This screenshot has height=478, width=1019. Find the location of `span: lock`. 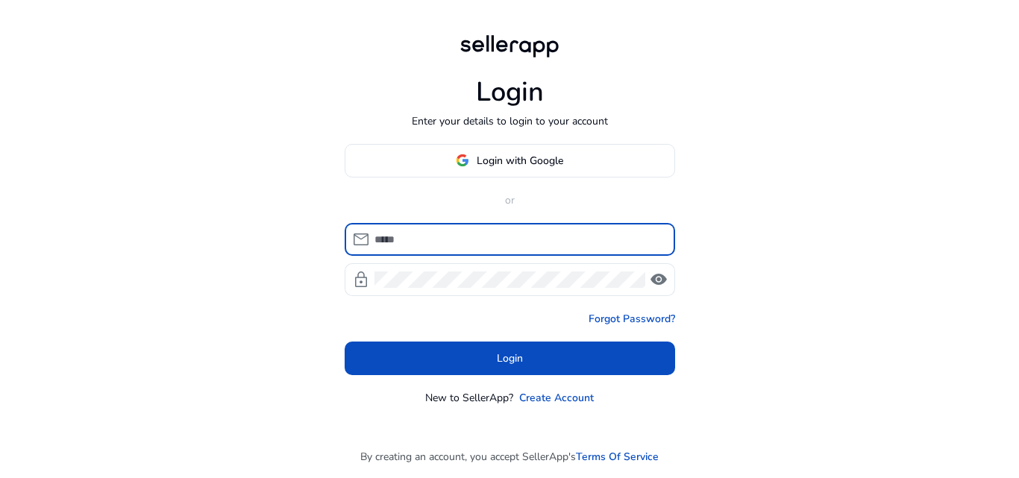

span: lock is located at coordinates (361, 280).